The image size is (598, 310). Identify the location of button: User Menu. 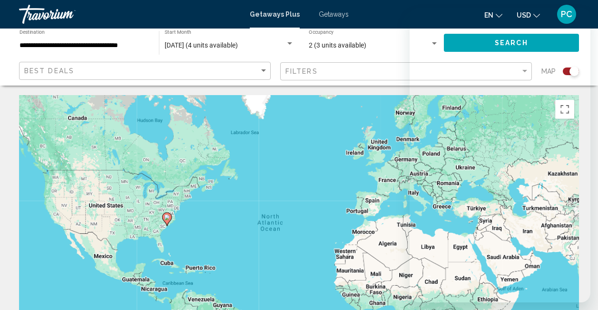
(567, 14).